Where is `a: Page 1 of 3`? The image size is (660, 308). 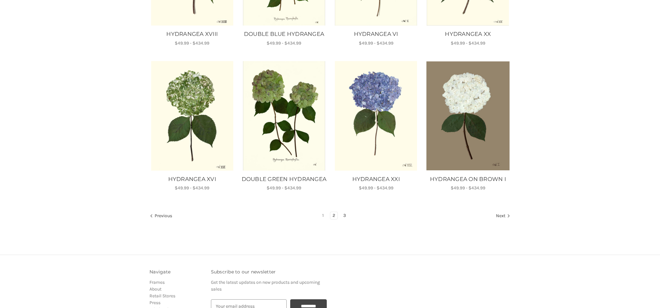 a: Page 1 of 3 is located at coordinates (323, 216).